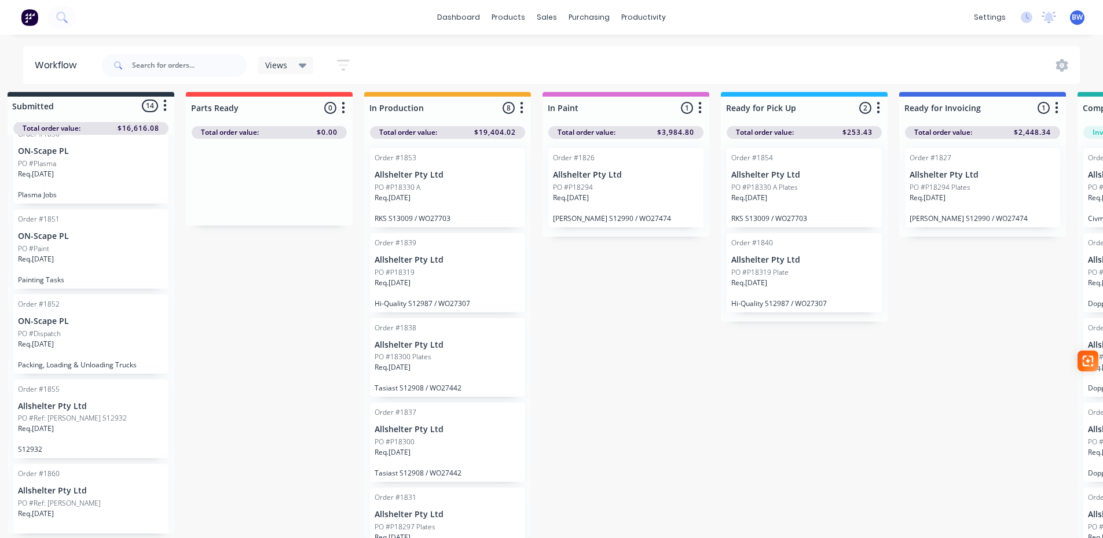  I want to click on div: Order #1827, so click(930, 158).